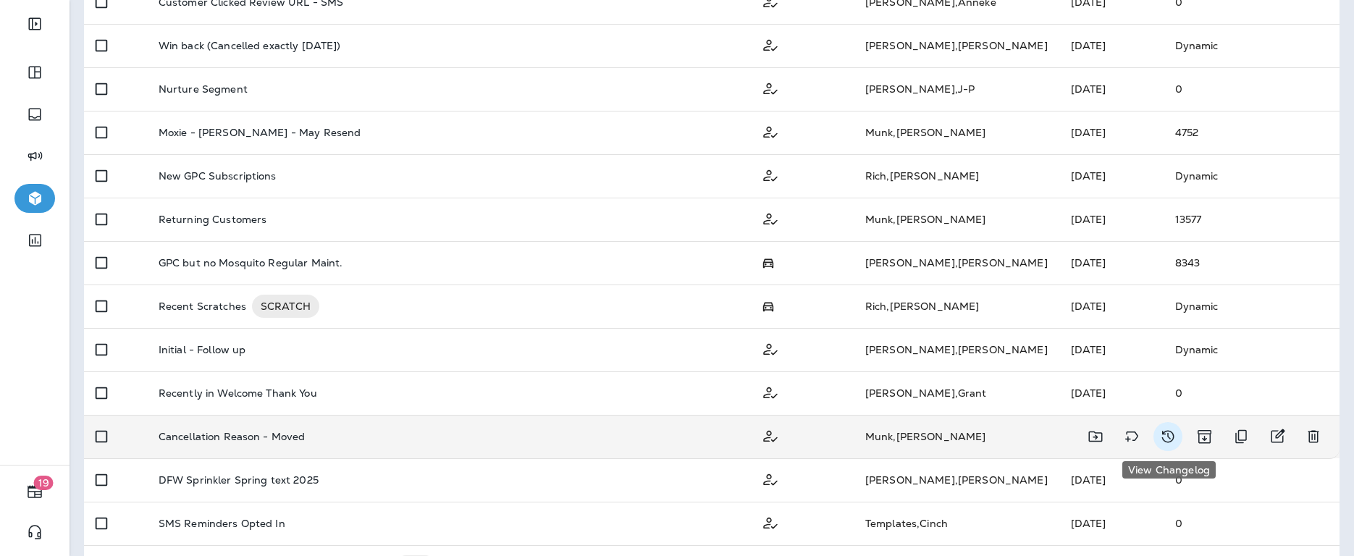 This screenshot has width=1354, height=556. Describe the element at coordinates (43, 483) in the screenshot. I see `span: 19` at that location.